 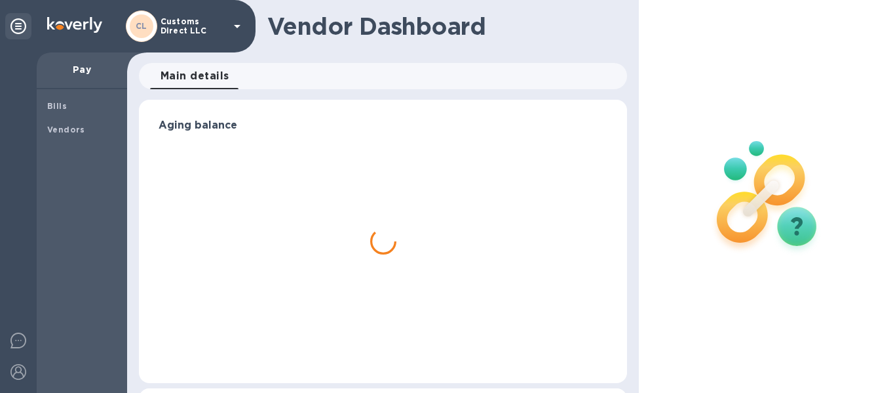 What do you see at coordinates (82, 69) in the screenshot?
I see `p: Pay` at bounding box center [82, 69].